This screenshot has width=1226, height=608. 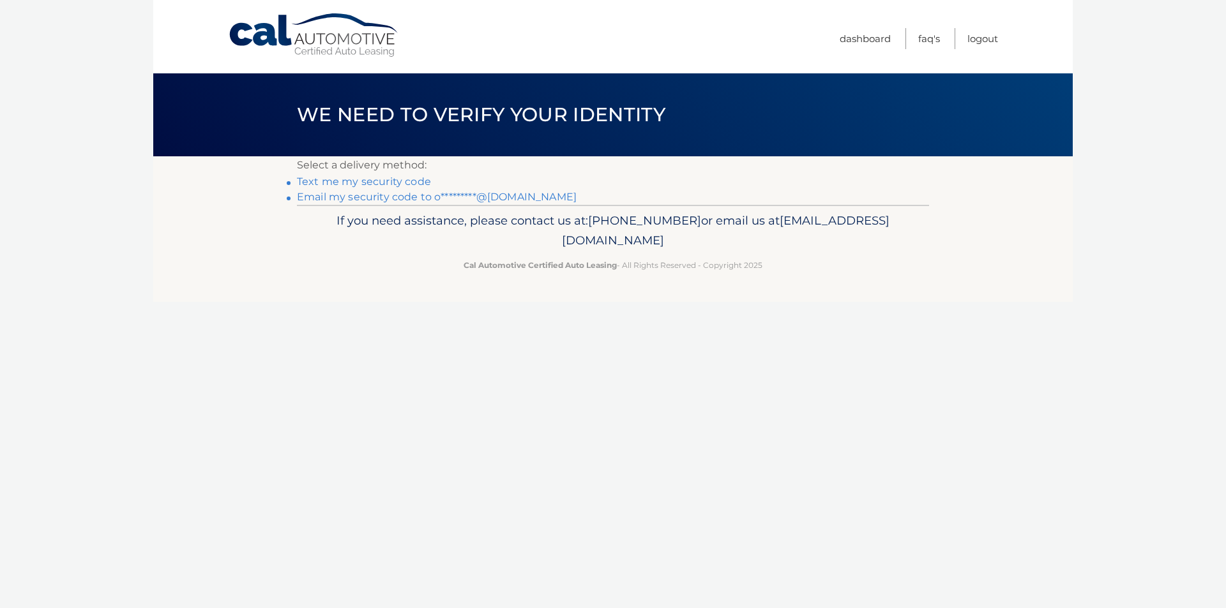 I want to click on a: Logout, so click(x=983, y=38).